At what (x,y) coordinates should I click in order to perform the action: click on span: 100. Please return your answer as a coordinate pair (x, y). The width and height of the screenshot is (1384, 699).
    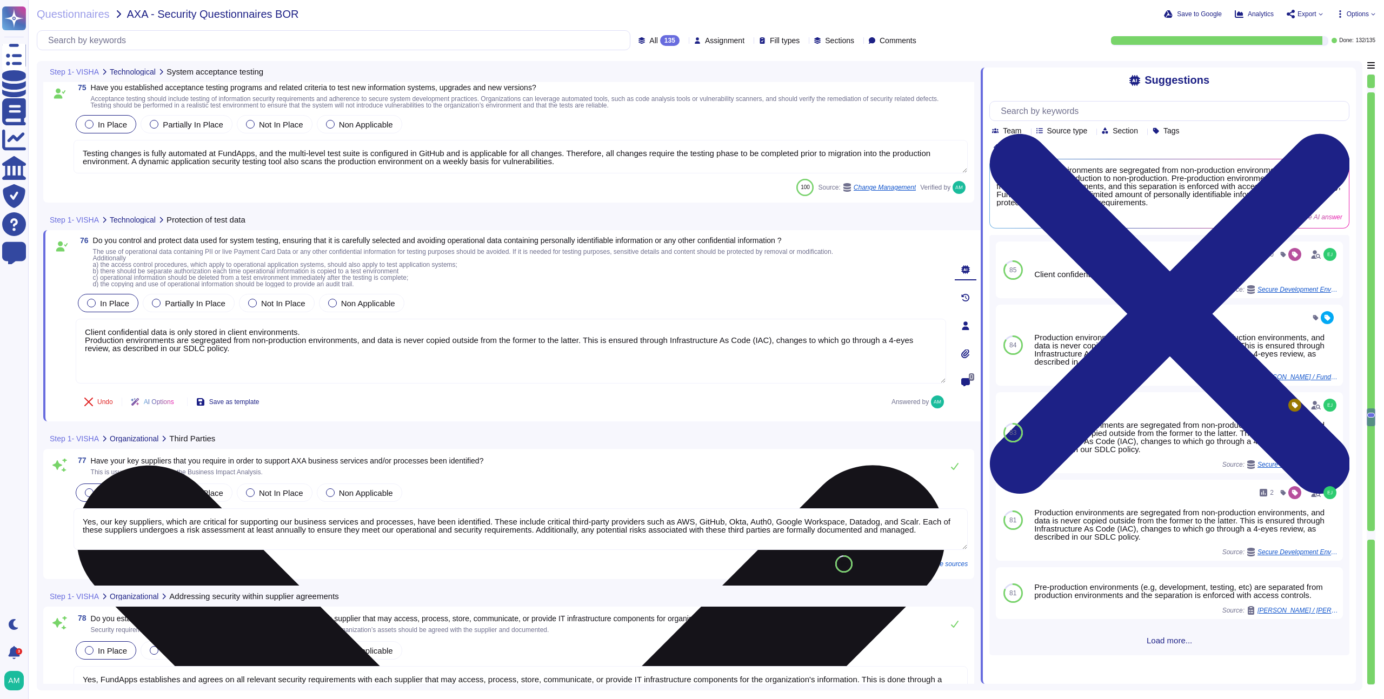
    Looking at the image, I should click on (805, 187).